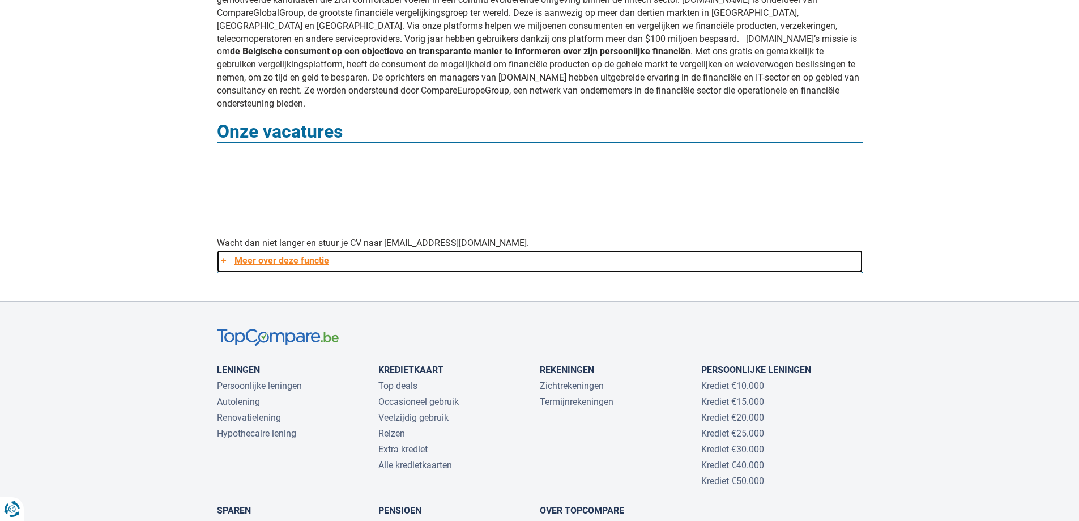  Describe the element at coordinates (540, 261) in the screenshot. I see `a: Meer over deze functie` at that location.